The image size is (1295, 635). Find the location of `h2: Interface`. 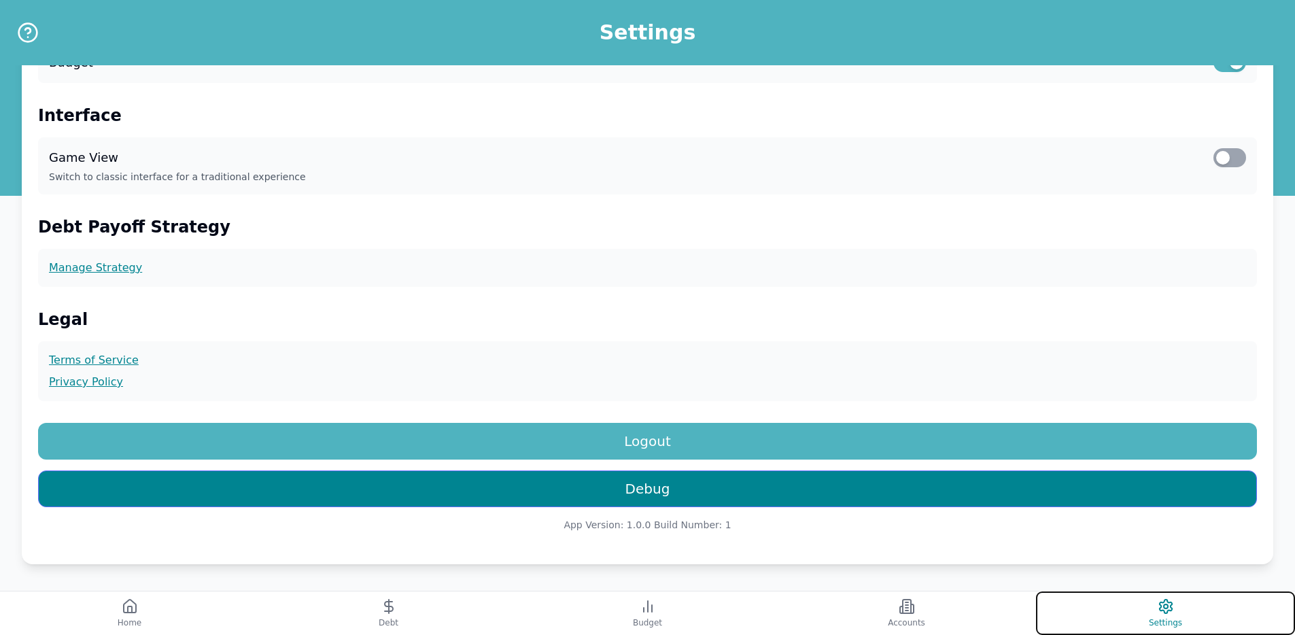

h2: Interface is located at coordinates (647, 116).